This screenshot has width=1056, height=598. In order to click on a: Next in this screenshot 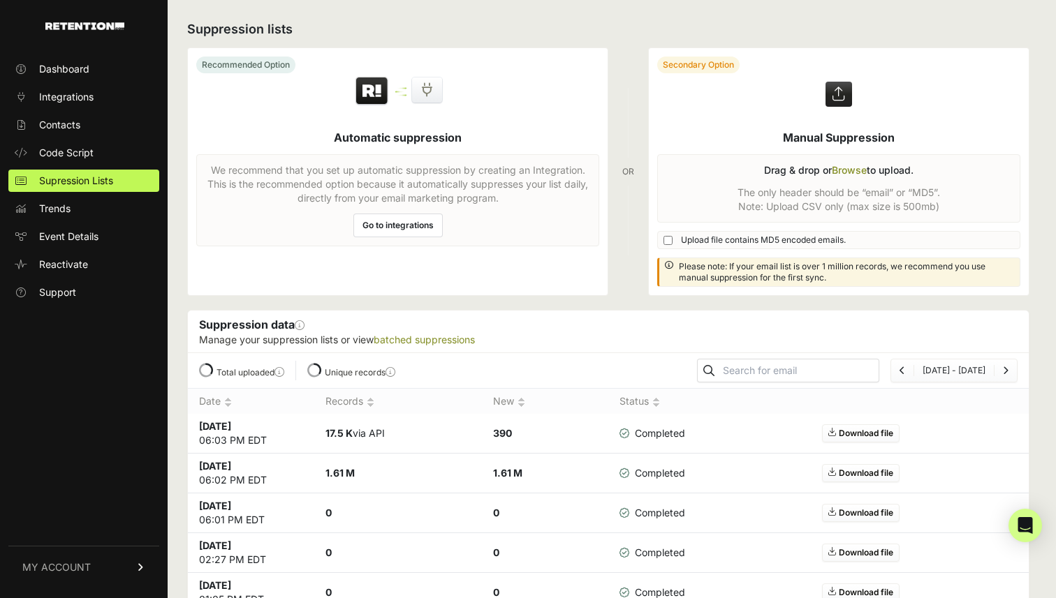, I will do `click(1006, 370)`.